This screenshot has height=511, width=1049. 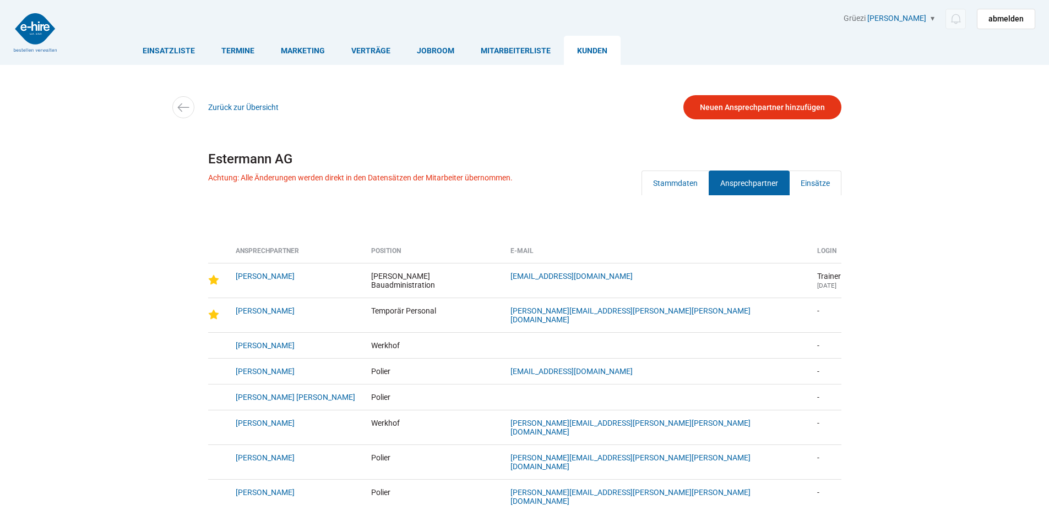 What do you see at coordinates (183, 107) in the screenshot?
I see `img: icon-arrow-left.svg` at bounding box center [183, 107].